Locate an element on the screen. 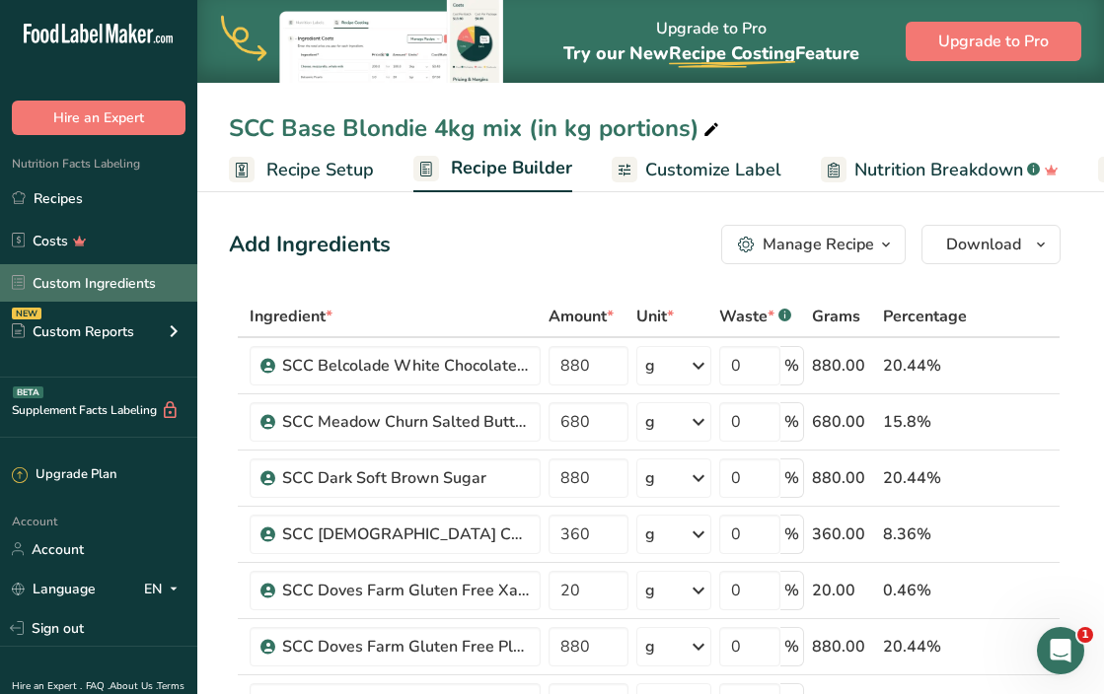 This screenshot has width=1104, height=694. div: SCC Doves Farm Gluten Free Xanthan Gum is located at coordinates (405, 591).